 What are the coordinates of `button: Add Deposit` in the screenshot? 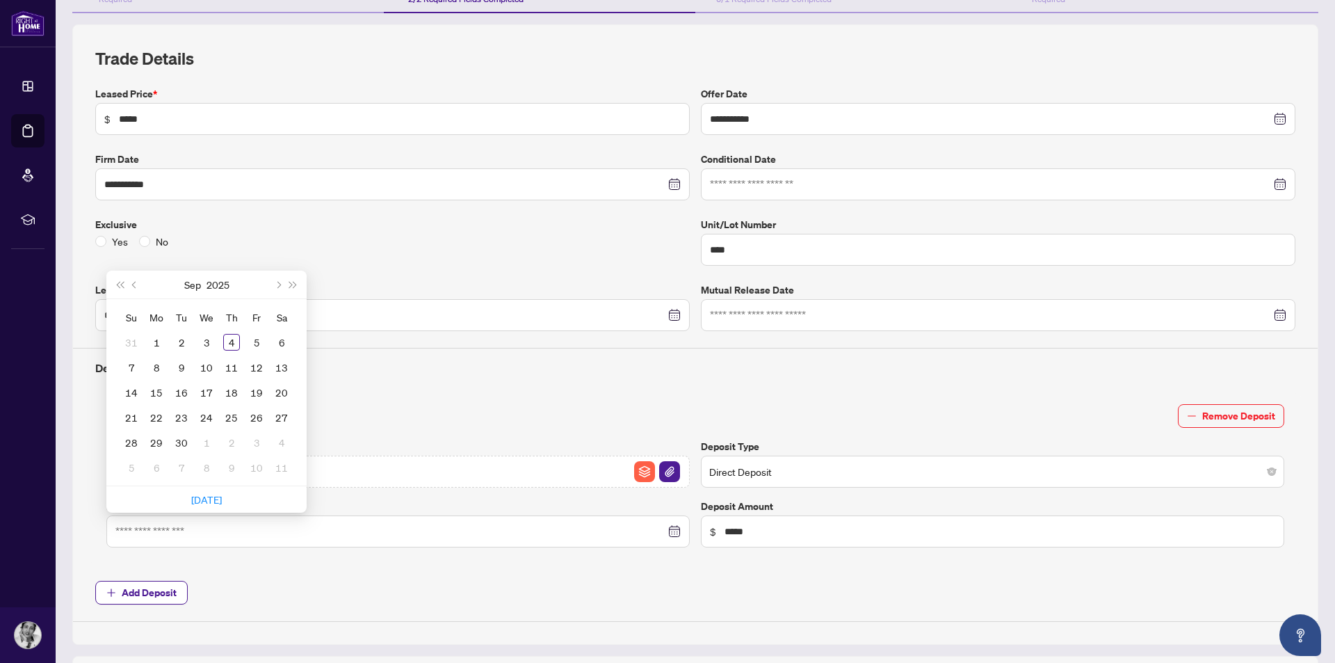 It's located at (141, 593).